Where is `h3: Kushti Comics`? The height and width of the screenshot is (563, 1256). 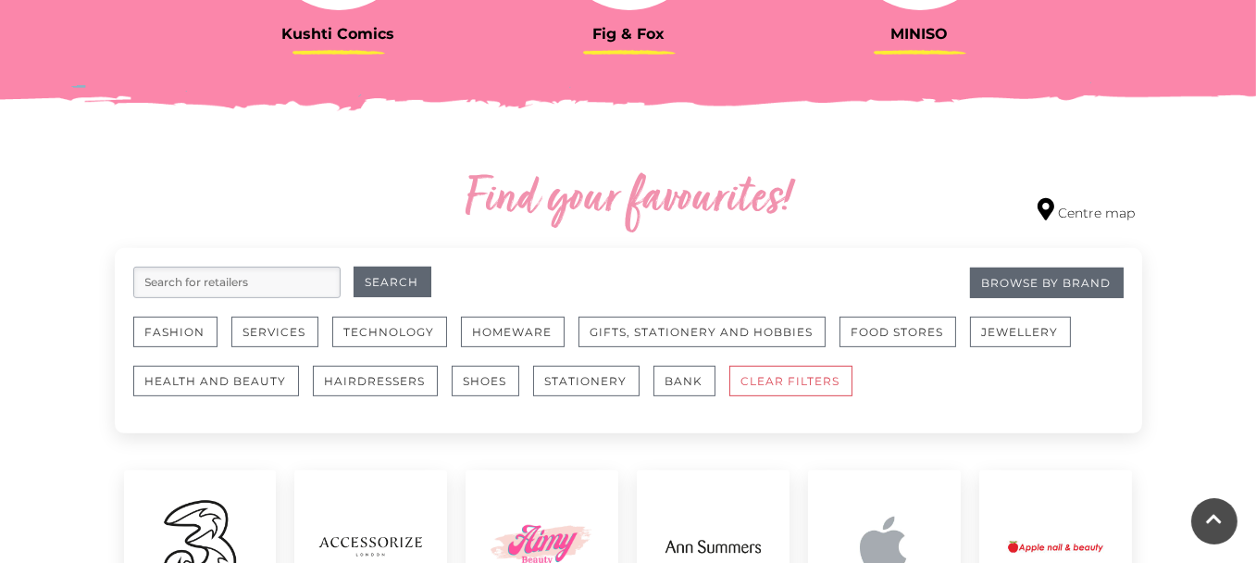
h3: Kushti Comics is located at coordinates (339, 33).